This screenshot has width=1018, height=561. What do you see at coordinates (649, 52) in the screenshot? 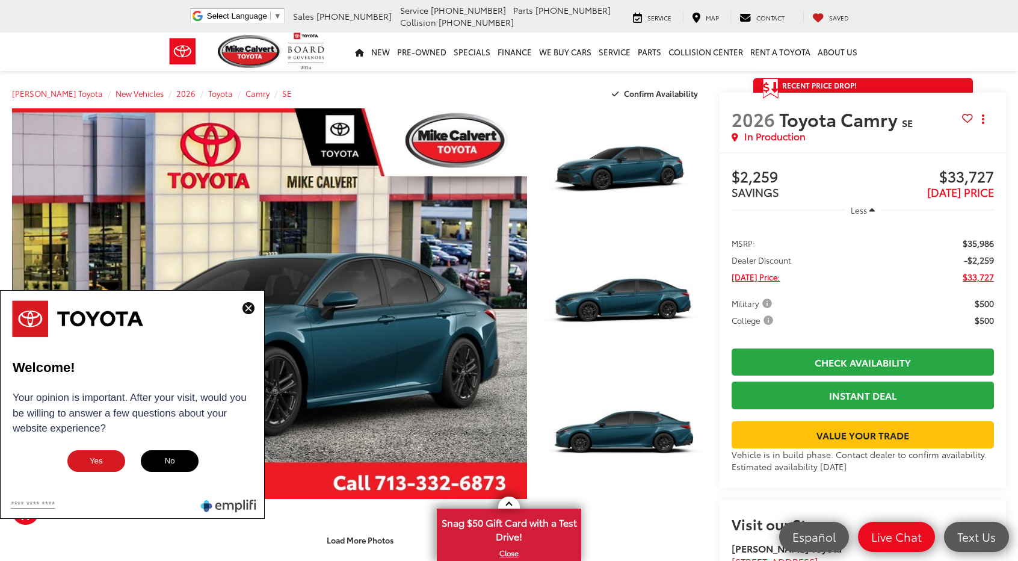
I see `a: Parts` at bounding box center [649, 52].